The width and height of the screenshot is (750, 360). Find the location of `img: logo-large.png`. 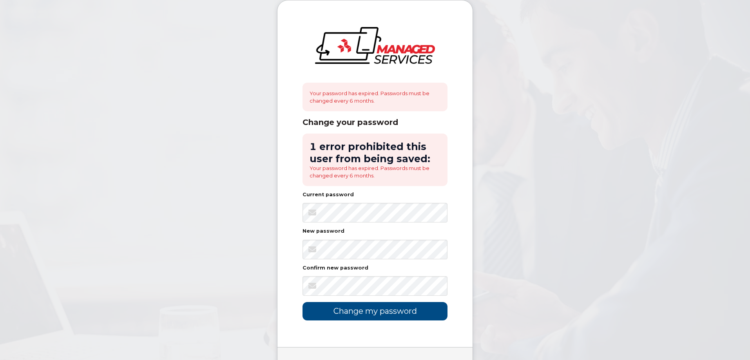

img: logo-large.png is located at coordinates (375, 45).